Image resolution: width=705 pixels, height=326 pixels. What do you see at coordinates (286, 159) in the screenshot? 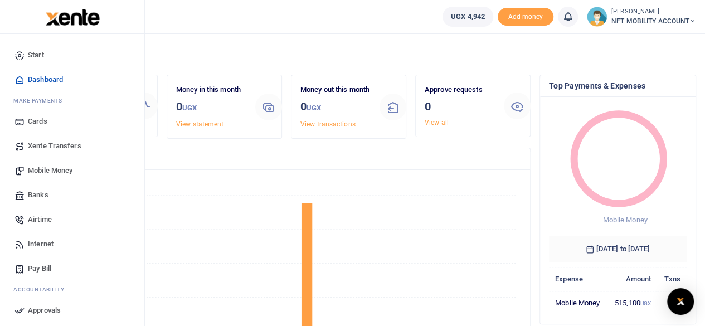
I see `h4: Transactions Overview` at bounding box center [286, 159].